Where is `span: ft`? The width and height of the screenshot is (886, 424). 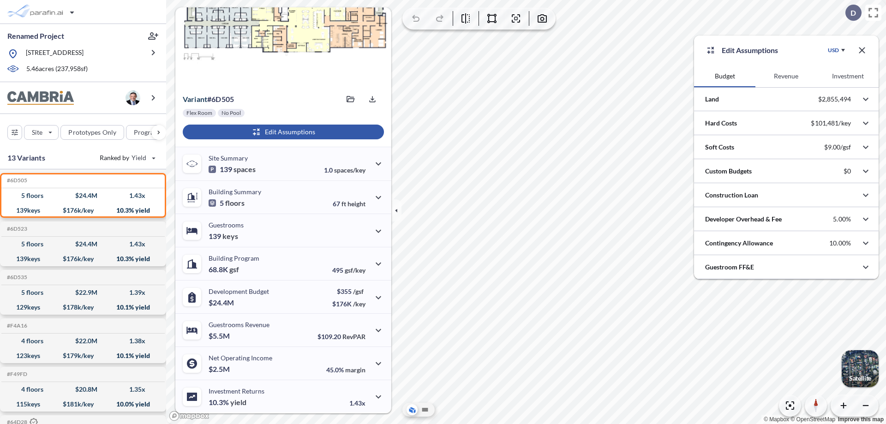
span: ft is located at coordinates (344, 203).